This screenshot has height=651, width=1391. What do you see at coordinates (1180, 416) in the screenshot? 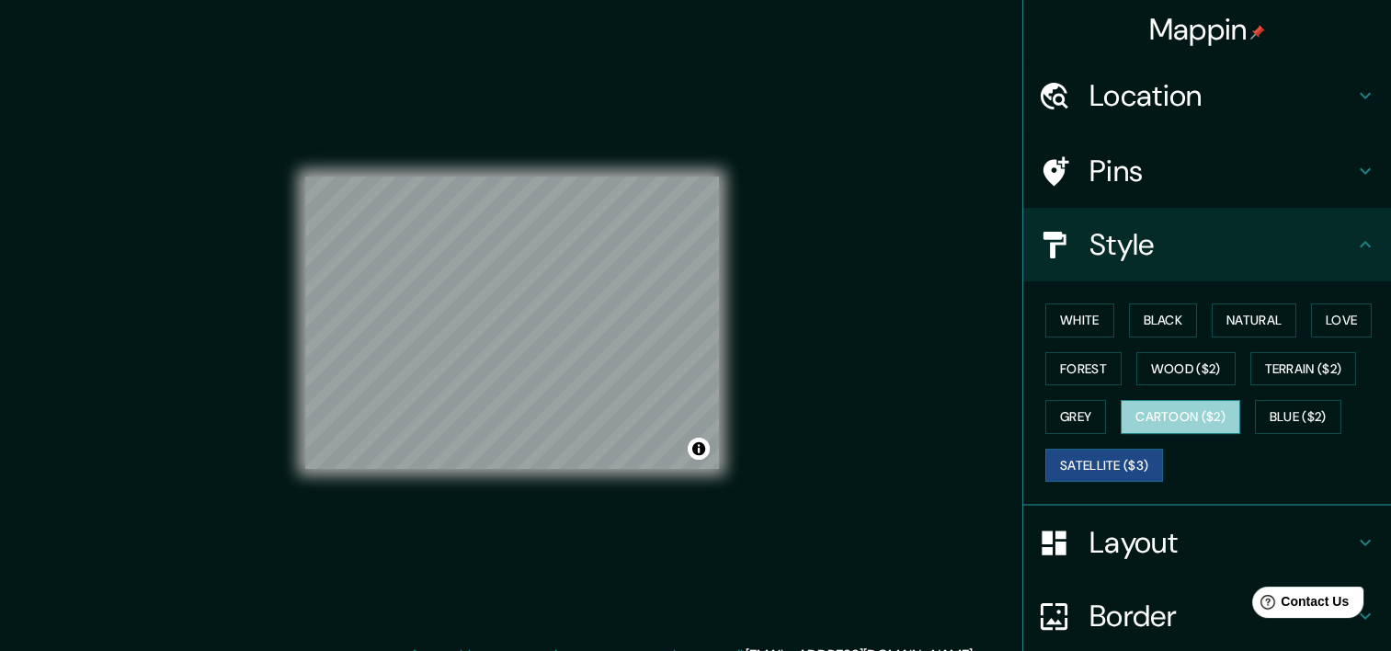
I see `button: Cartoon ($2)` at bounding box center [1180, 416].